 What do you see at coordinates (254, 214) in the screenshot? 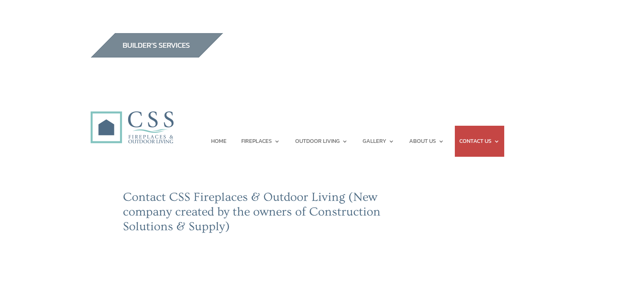
I see `h2: Contact CSS Fireplaces & Outdoor Living (New company created by the owners of Construction Soluti...` at bounding box center [254, 214].